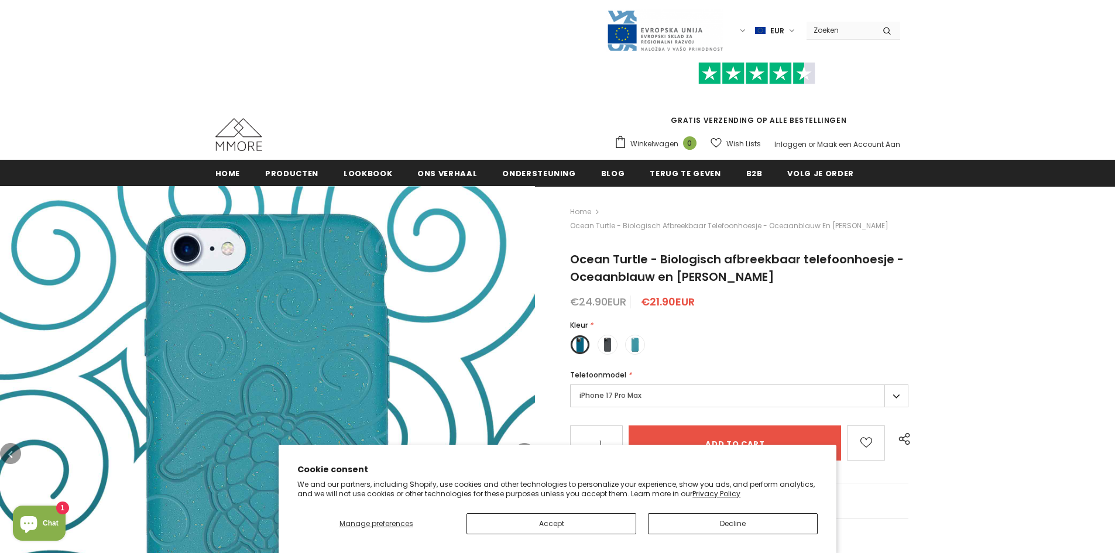  What do you see at coordinates (613, 173) in the screenshot?
I see `a: Blog` at bounding box center [613, 173].